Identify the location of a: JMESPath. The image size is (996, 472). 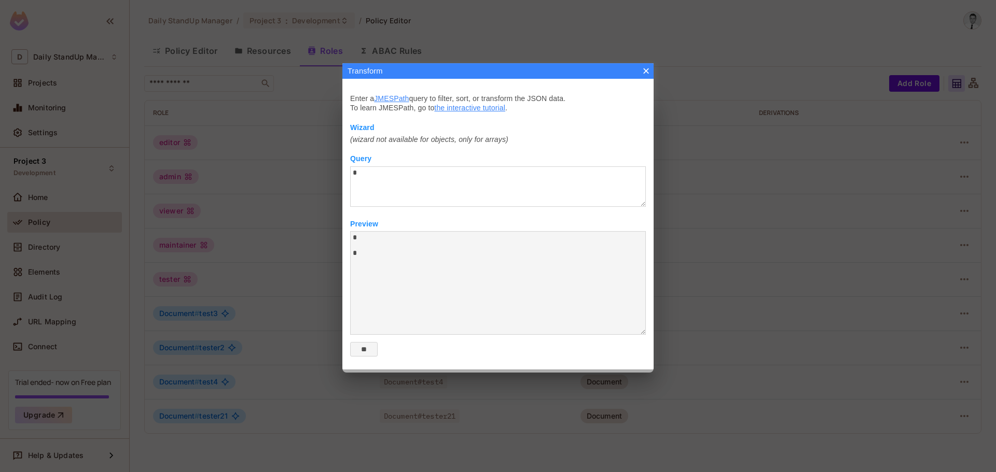
(391, 99).